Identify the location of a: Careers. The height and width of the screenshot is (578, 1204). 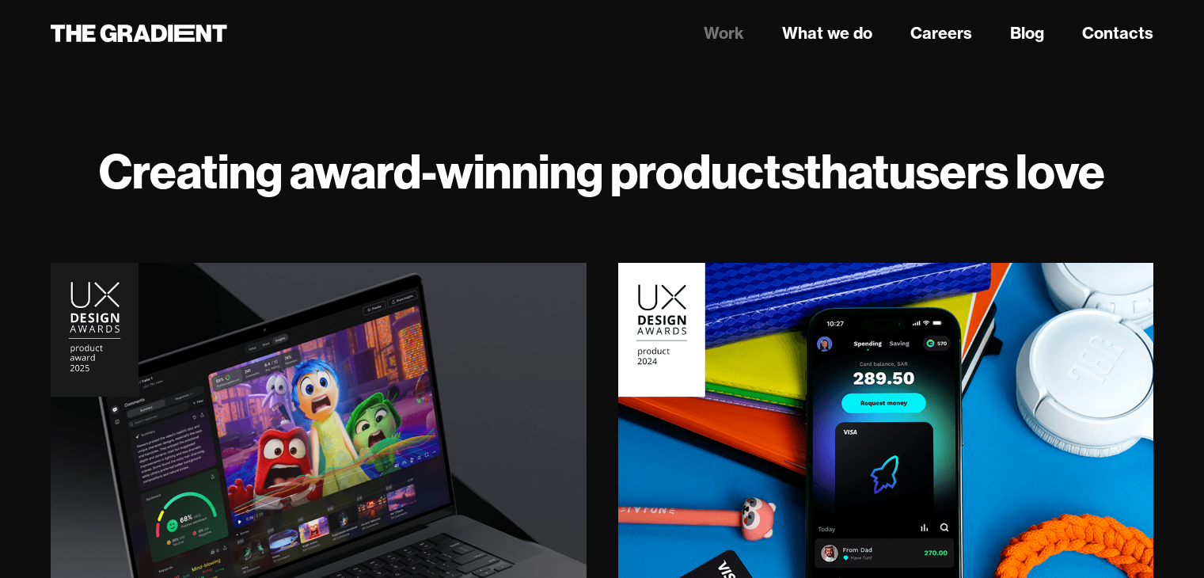
(941, 33).